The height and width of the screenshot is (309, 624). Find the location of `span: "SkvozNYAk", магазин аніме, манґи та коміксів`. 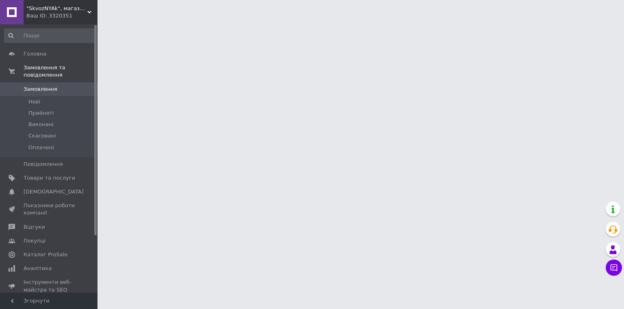

span: "SkvozNYAk", магазин аніме, манґи та коміксів is located at coordinates (57, 9).